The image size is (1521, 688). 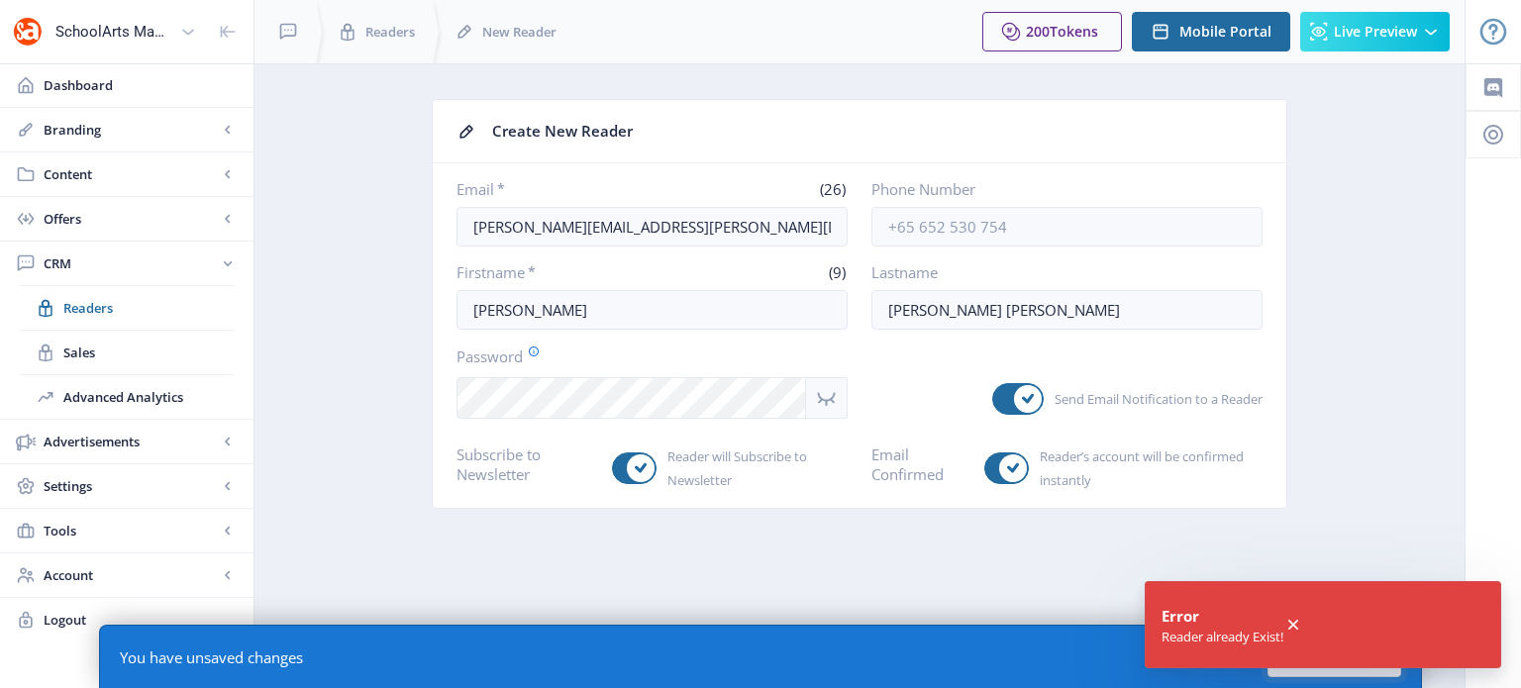 What do you see at coordinates (131, 219) in the screenshot?
I see `span: Offers` at bounding box center [131, 219].